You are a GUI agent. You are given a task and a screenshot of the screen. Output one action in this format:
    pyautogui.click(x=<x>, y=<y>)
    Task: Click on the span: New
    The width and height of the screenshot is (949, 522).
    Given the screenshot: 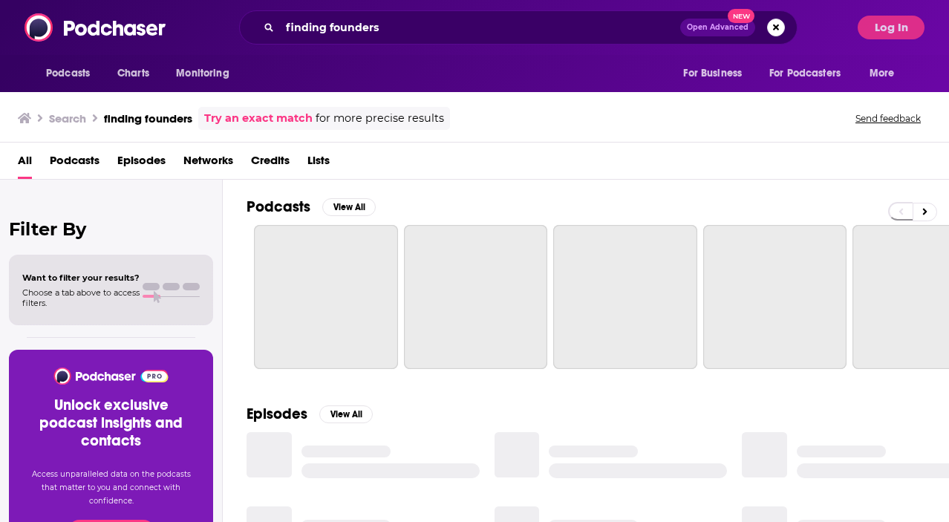 What is the action you would take?
    pyautogui.click(x=741, y=16)
    